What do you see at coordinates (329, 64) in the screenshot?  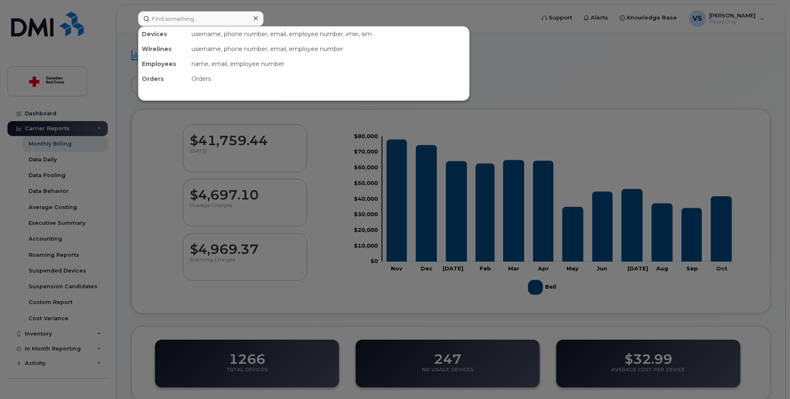 I see `div: name, email, employee number` at bounding box center [329, 64].